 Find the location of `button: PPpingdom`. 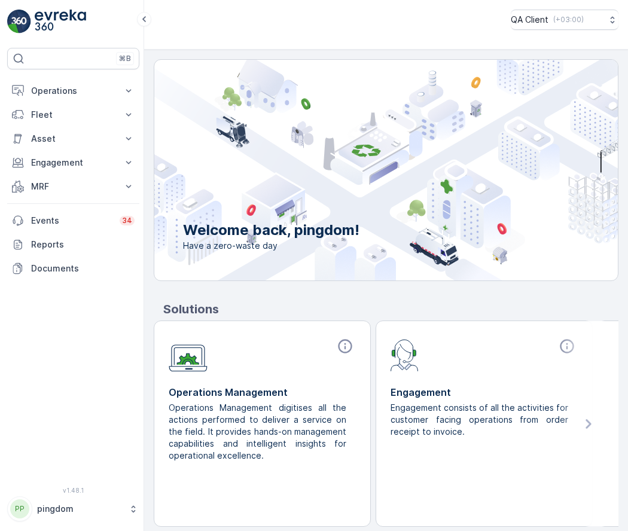

button: PPpingdom is located at coordinates (73, 509).